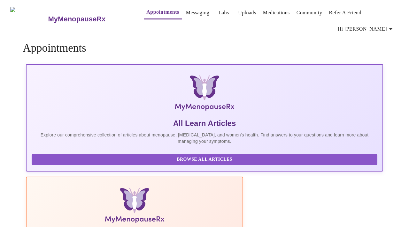  What do you see at coordinates (309, 13) in the screenshot?
I see `a: Community` at bounding box center [309, 13].